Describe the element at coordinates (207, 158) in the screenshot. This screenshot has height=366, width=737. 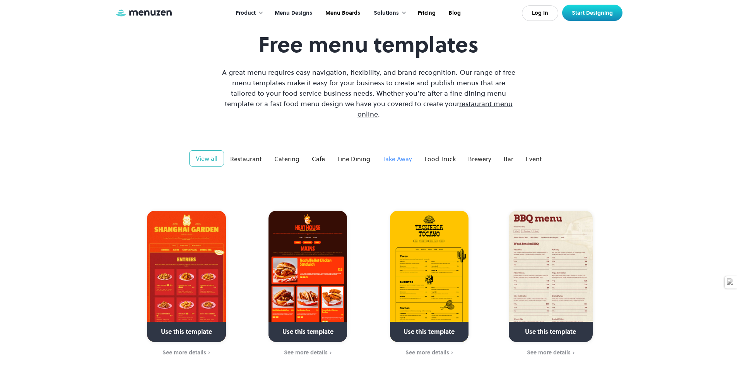
I see `div: View all` at that location.